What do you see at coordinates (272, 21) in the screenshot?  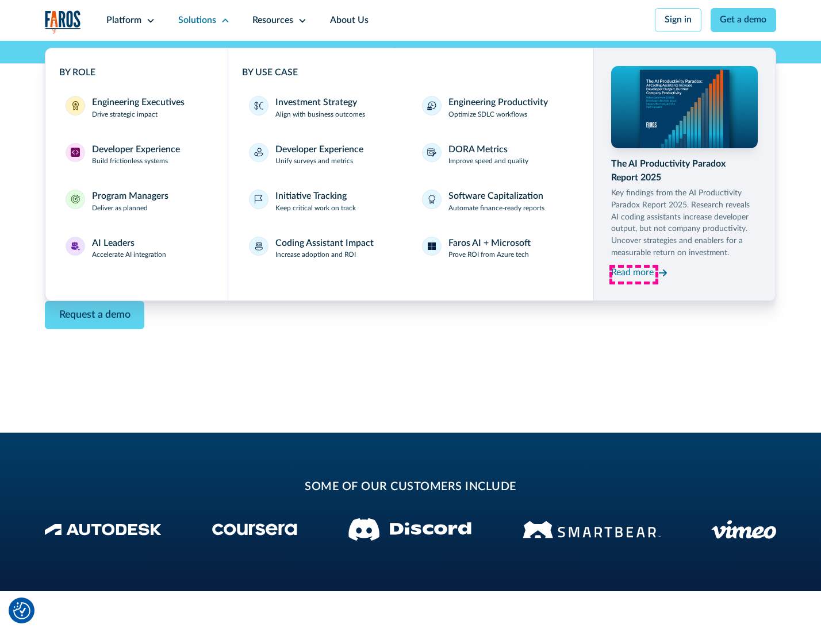 I see `div: Resources` at bounding box center [272, 21].